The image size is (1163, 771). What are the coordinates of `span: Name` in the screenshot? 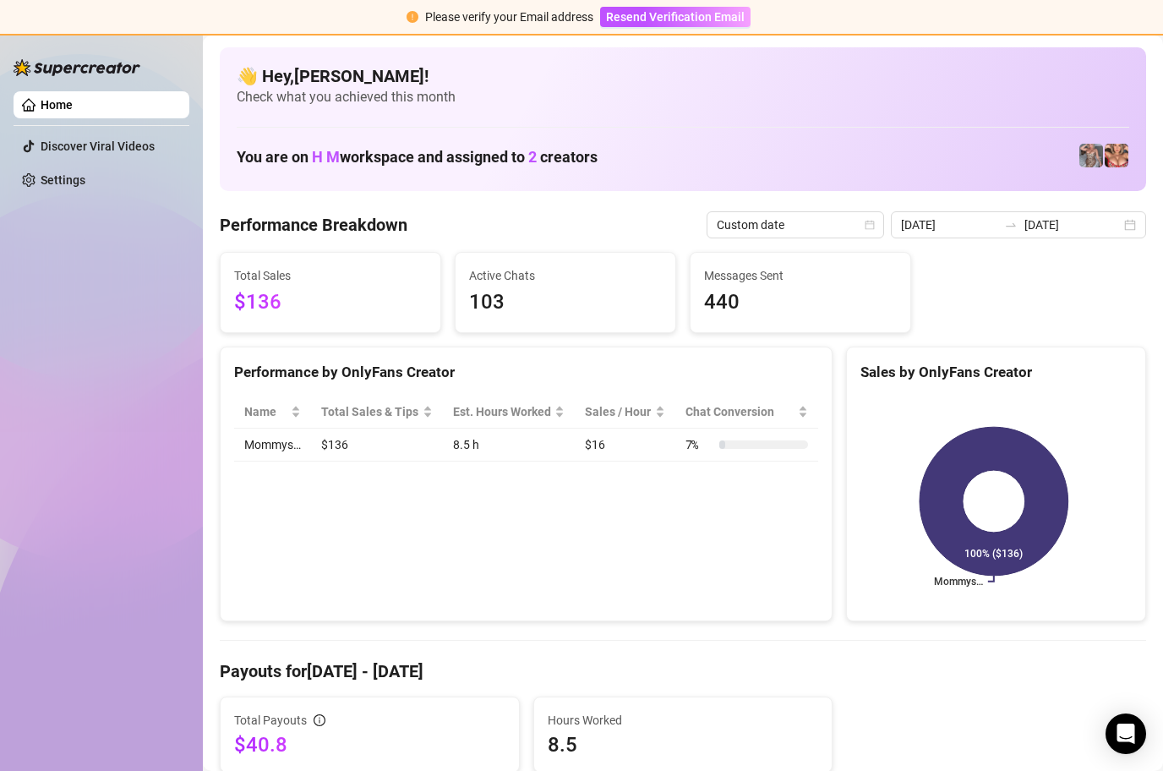 It's located at (265, 412).